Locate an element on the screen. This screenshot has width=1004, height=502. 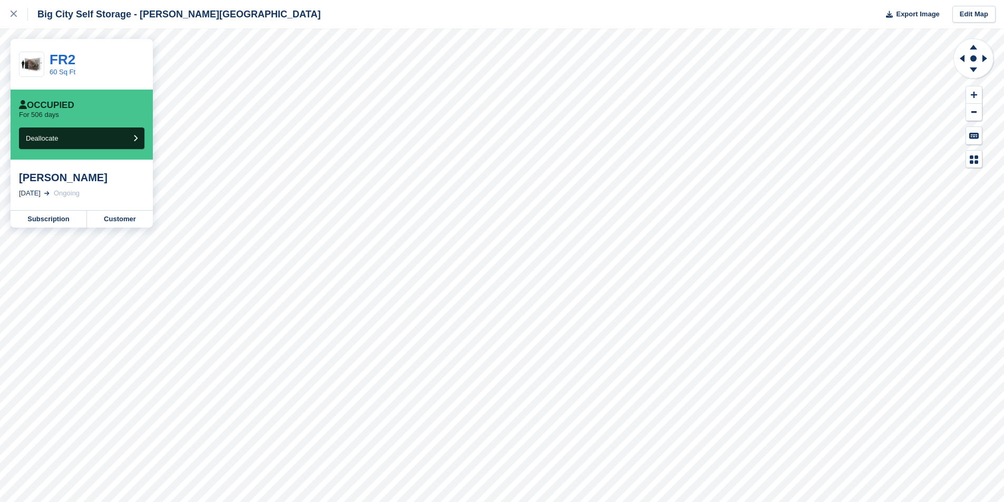
a: FR2 is located at coordinates (62, 60).